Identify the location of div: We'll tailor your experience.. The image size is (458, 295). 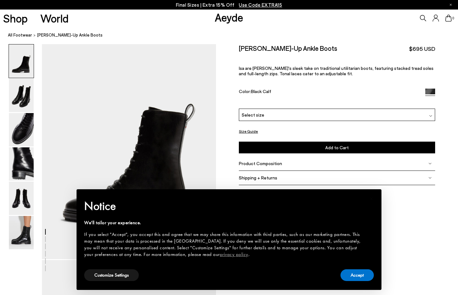
(224, 223).